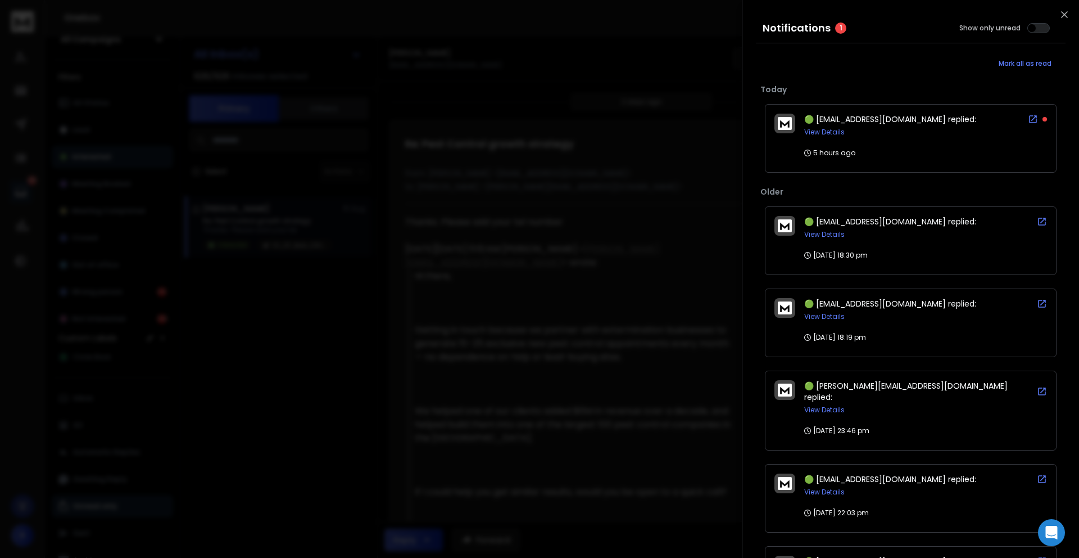 This screenshot has width=1079, height=558. What do you see at coordinates (911, 192) in the screenshot?
I see `p: Older` at bounding box center [911, 192].